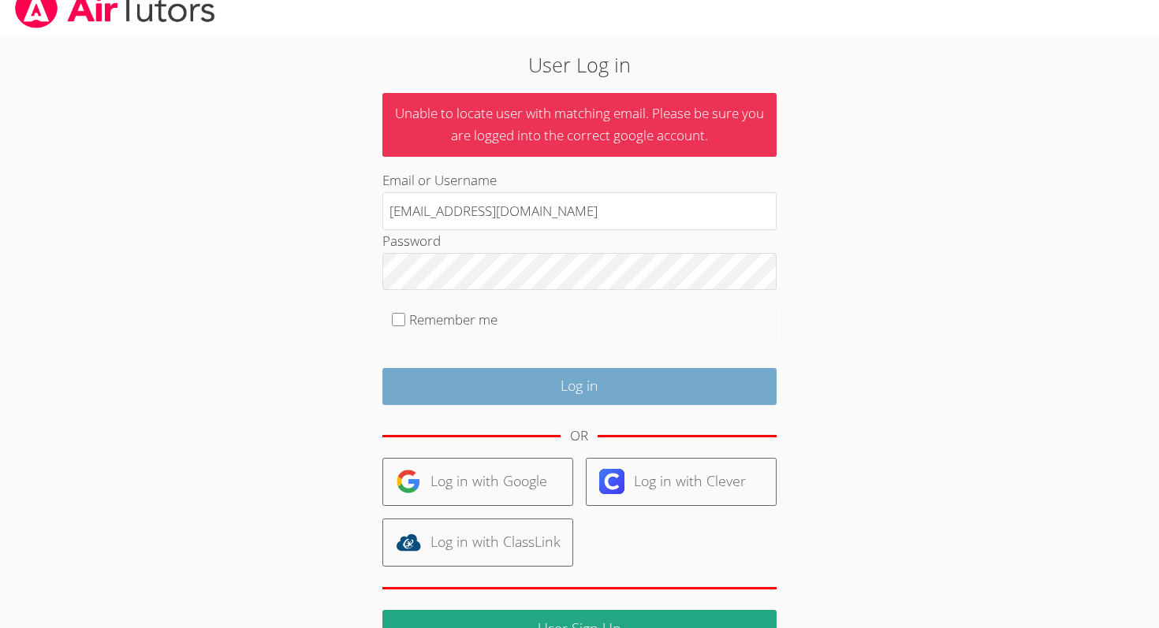 The height and width of the screenshot is (628, 1159). I want to click on label: Email or Username, so click(439, 180).